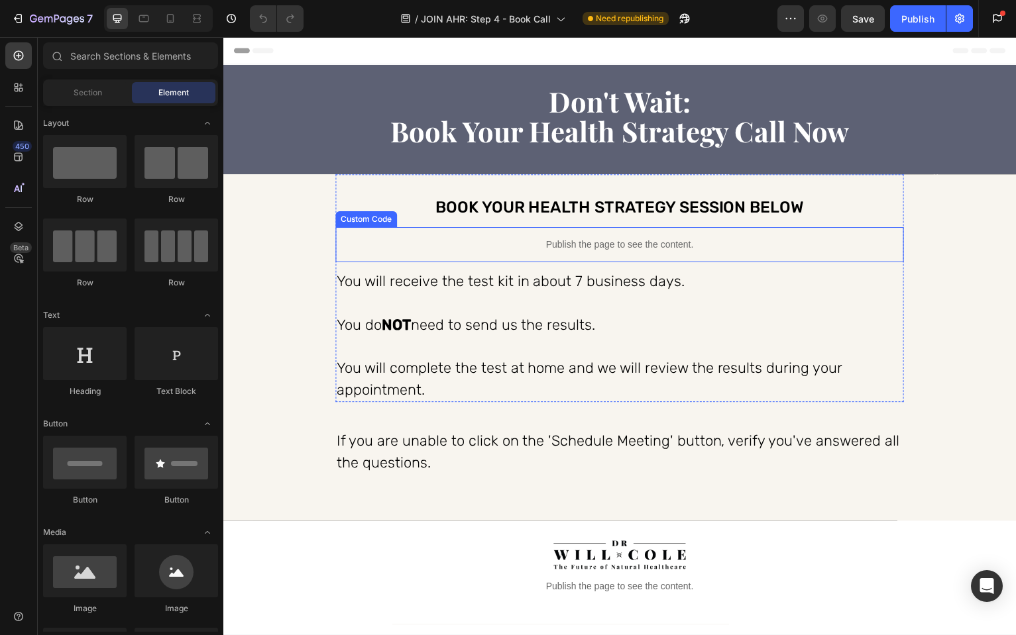 Image resolution: width=1016 pixels, height=635 pixels. What do you see at coordinates (21, 248) in the screenshot?
I see `div: Beta` at bounding box center [21, 248].